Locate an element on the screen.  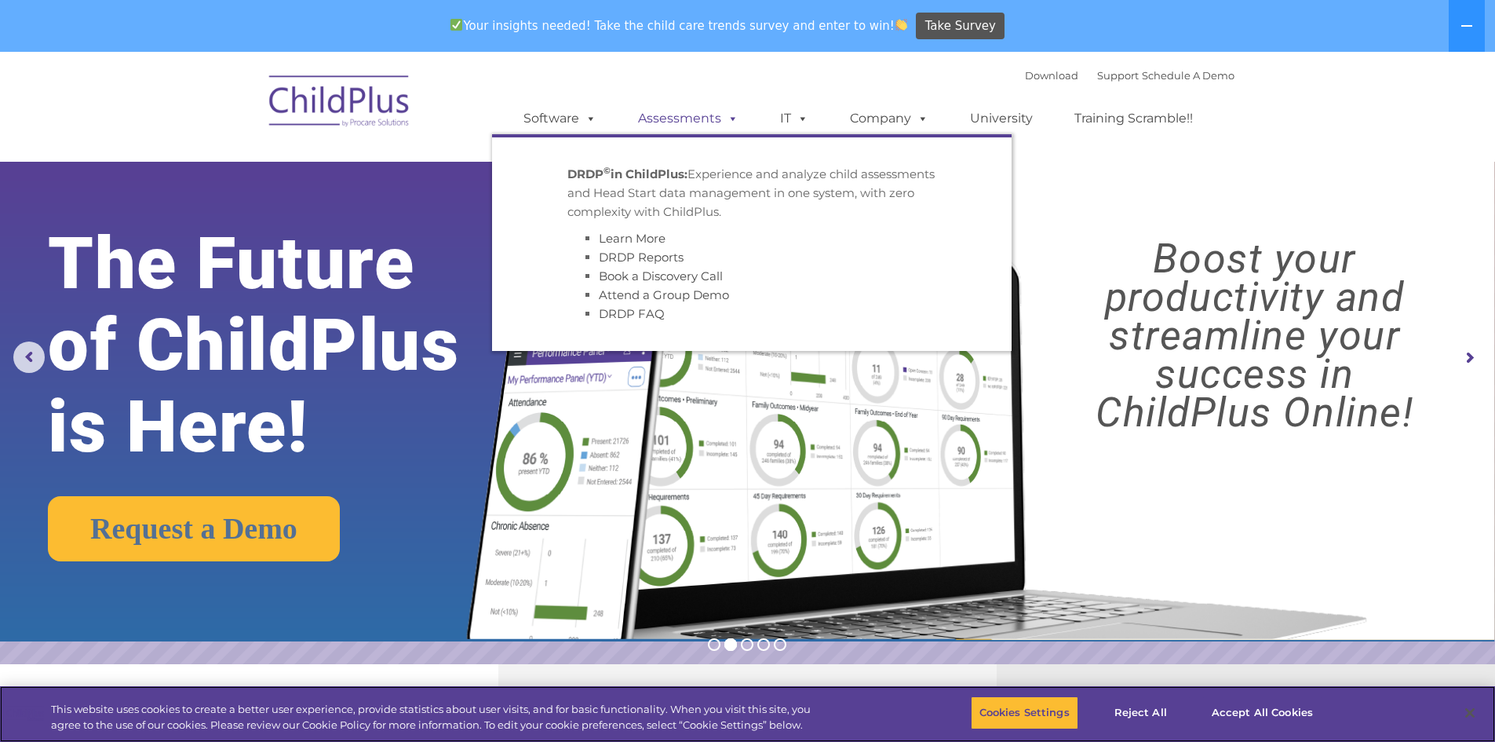
a: Take Survey is located at coordinates (960, 26).